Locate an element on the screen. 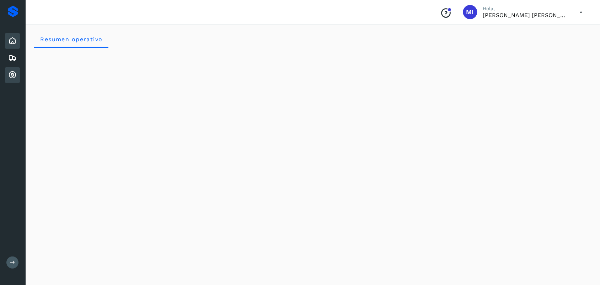 The height and width of the screenshot is (285, 600). p: Magda Imelda Ramos Gelacio is located at coordinates (526, 15).